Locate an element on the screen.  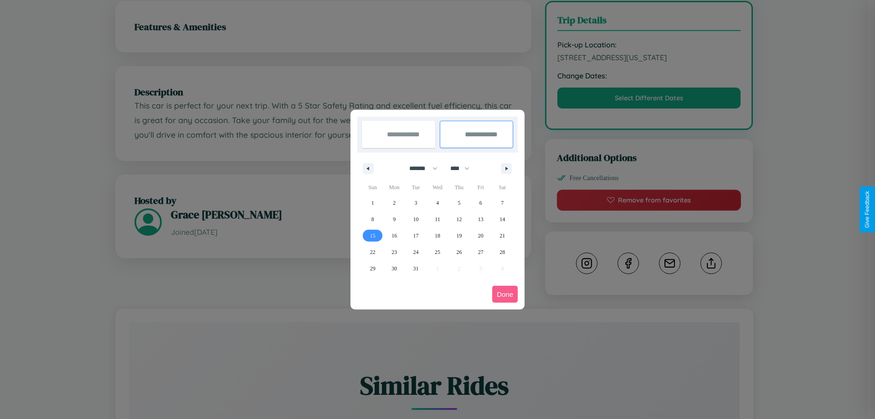
button: 30 is located at coordinates (394, 268).